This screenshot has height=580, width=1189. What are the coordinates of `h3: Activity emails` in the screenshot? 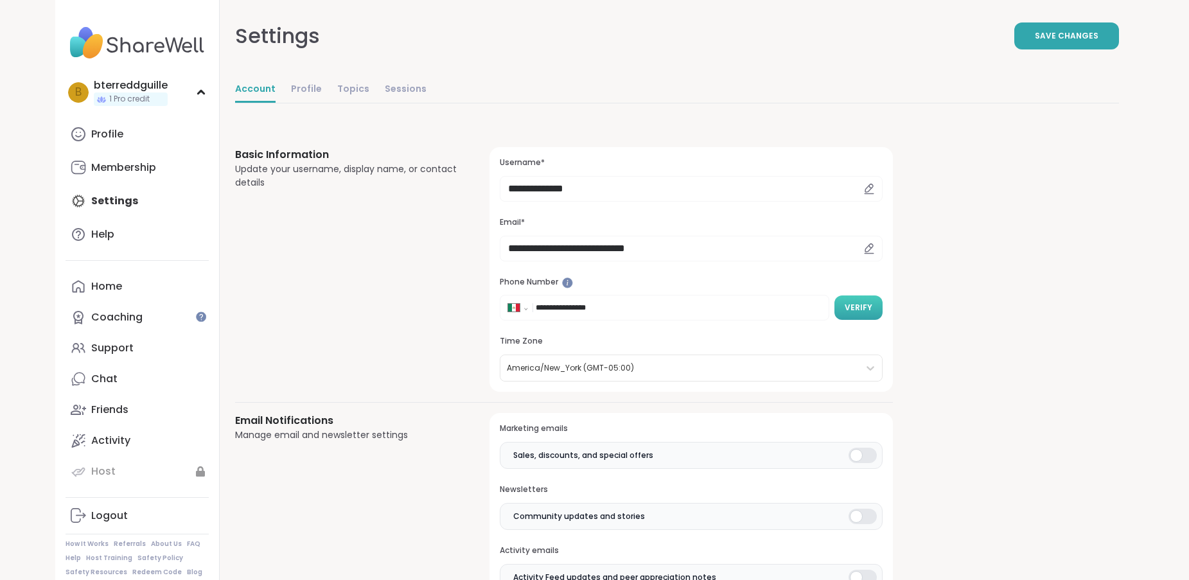 It's located at (690, 550).